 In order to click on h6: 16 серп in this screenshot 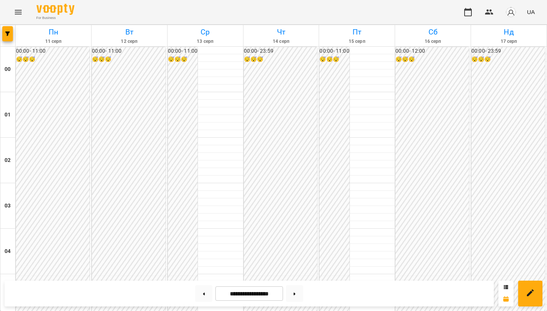, I will do `click(433, 41)`.